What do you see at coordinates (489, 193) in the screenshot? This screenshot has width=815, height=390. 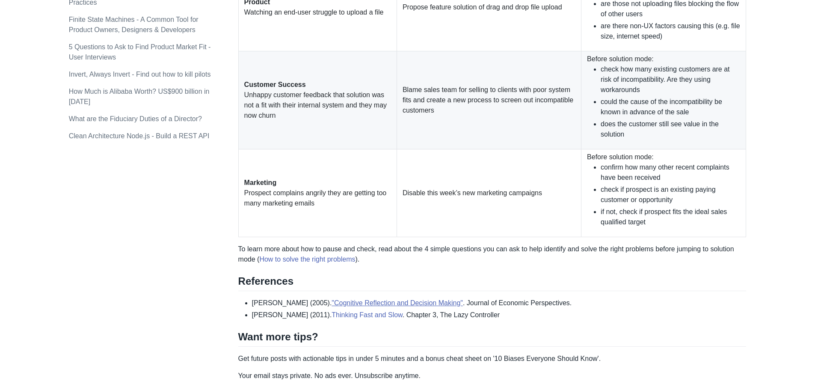 I see `td: Disable this week’s new marketing campaigns` at bounding box center [489, 193].